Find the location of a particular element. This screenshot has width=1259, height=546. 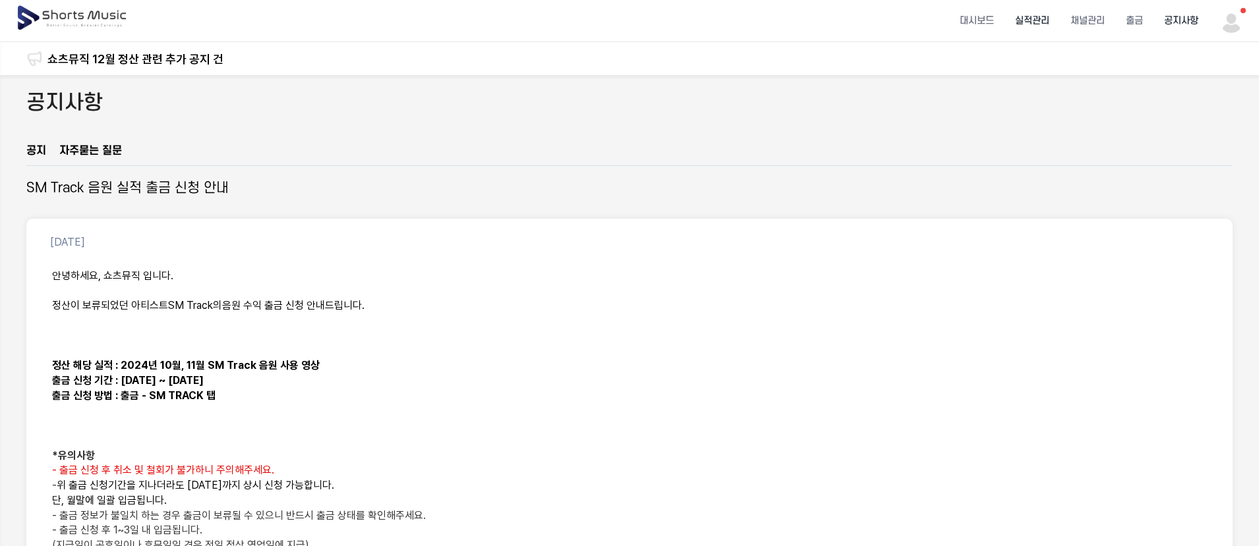

span: - 출금 신청 후 취소 및 철회가 불가하니 주의해주세요. is located at coordinates (163, 470).